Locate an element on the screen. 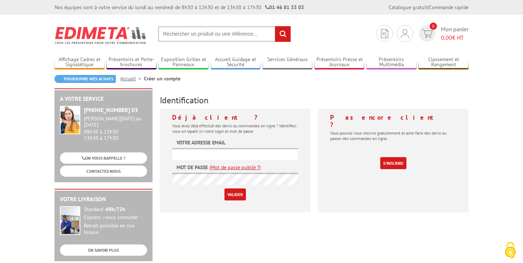 This screenshot has width=523, height=263. a: S'inscrire is located at coordinates (393, 163).